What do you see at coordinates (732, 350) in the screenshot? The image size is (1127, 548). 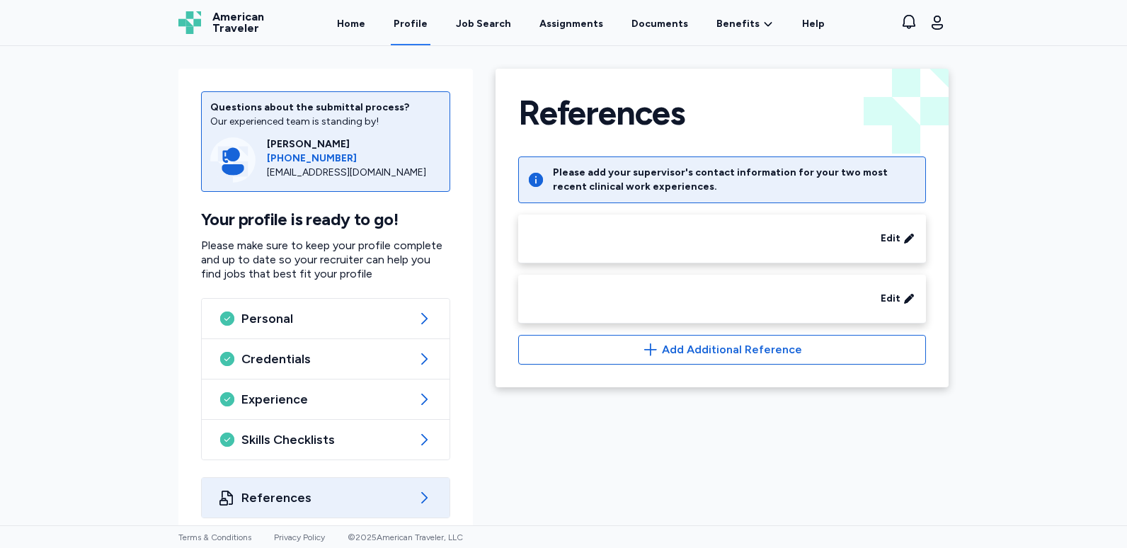 I see `span: Add Additional Reference` at bounding box center [732, 350].